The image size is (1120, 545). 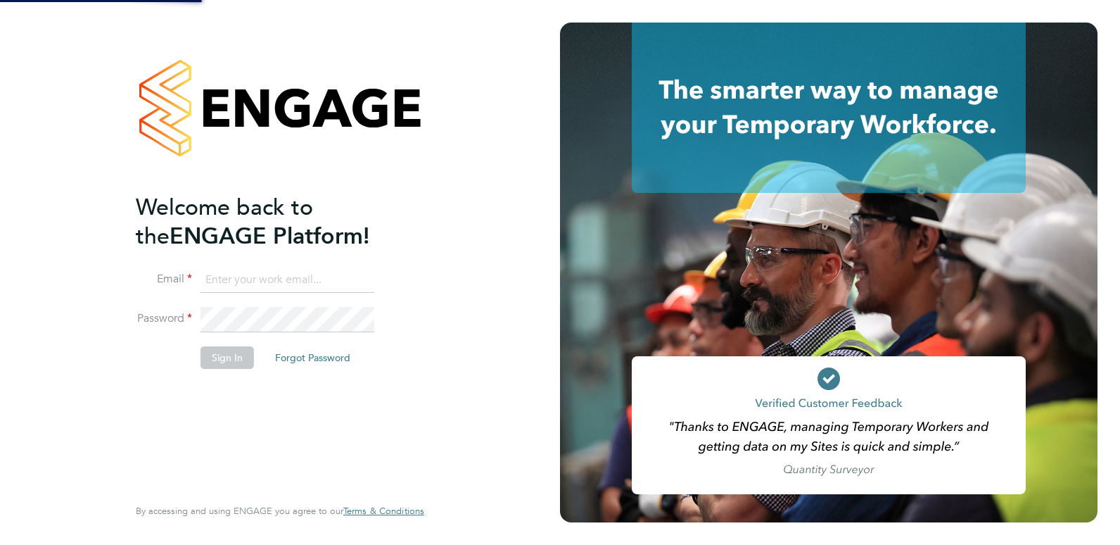 What do you see at coordinates (280, 510) in the screenshot?
I see `span: By accessing and using ENGAGE you agree to our` at bounding box center [280, 510].